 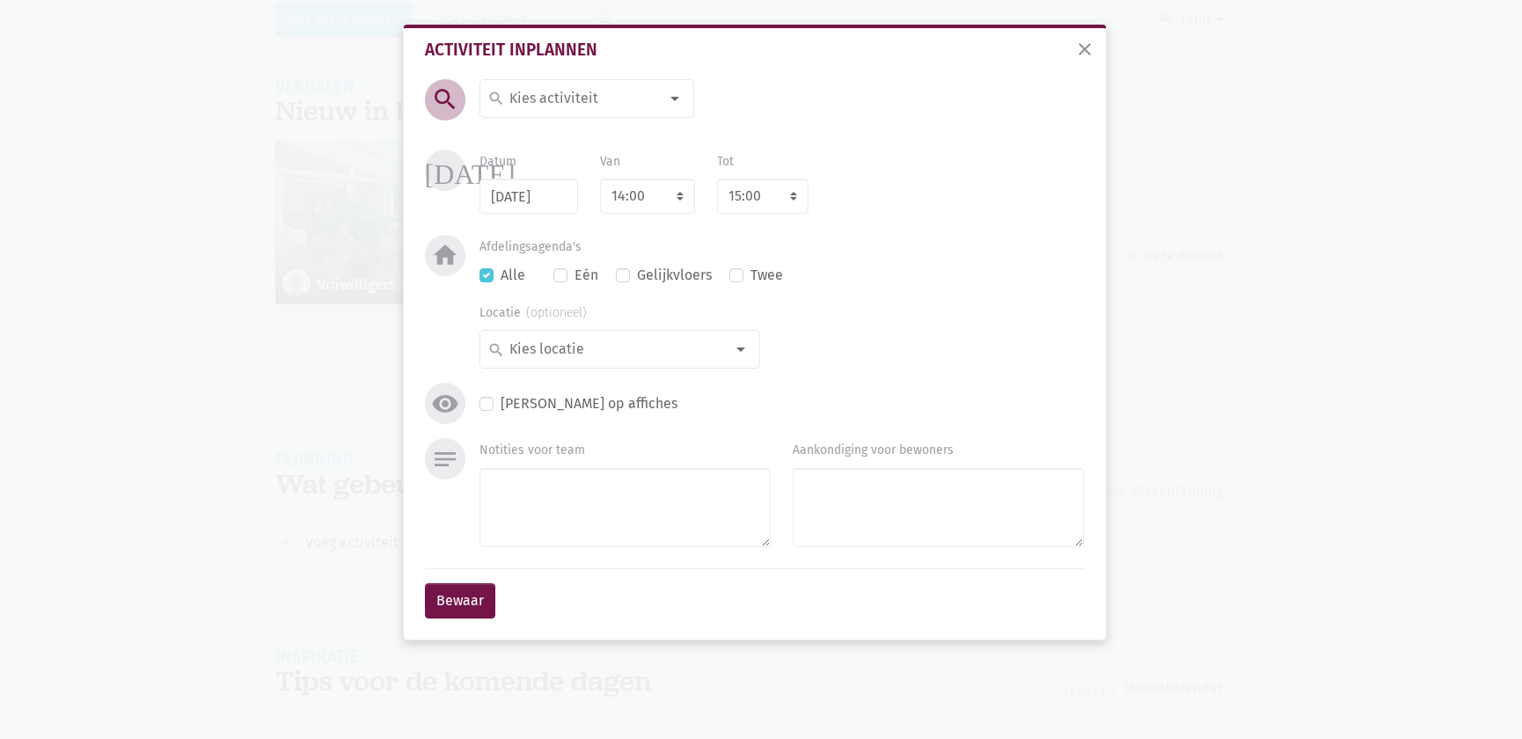 I want to click on i: search, so click(x=445, y=99).